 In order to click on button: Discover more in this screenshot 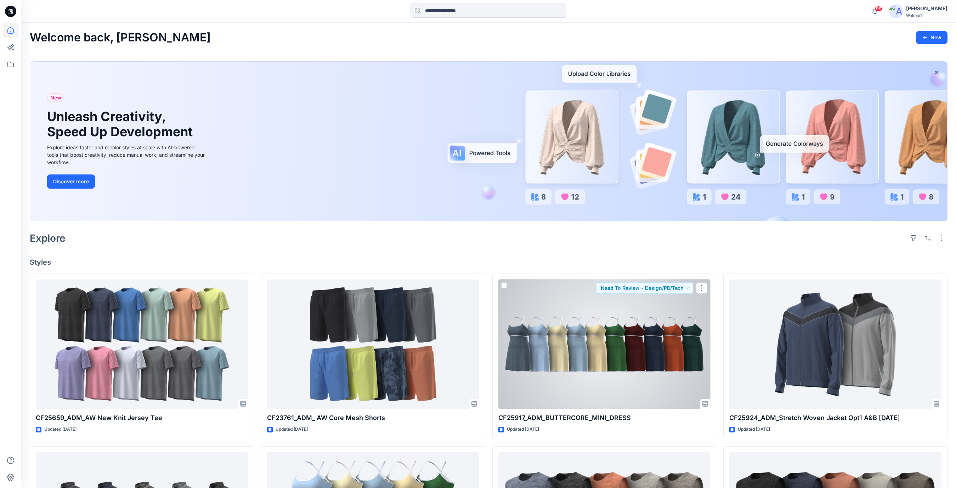, I will do `click(71, 182)`.